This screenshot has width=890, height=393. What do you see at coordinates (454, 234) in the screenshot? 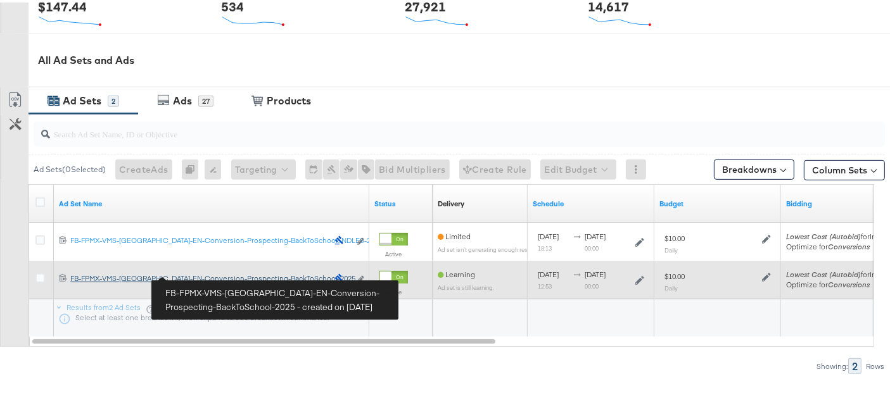
I see `span: Limited` at bounding box center [454, 234].